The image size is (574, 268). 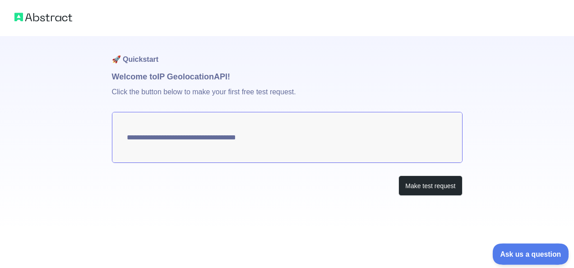 I want to click on p: Click the button below to make your first free test request., so click(x=287, y=97).